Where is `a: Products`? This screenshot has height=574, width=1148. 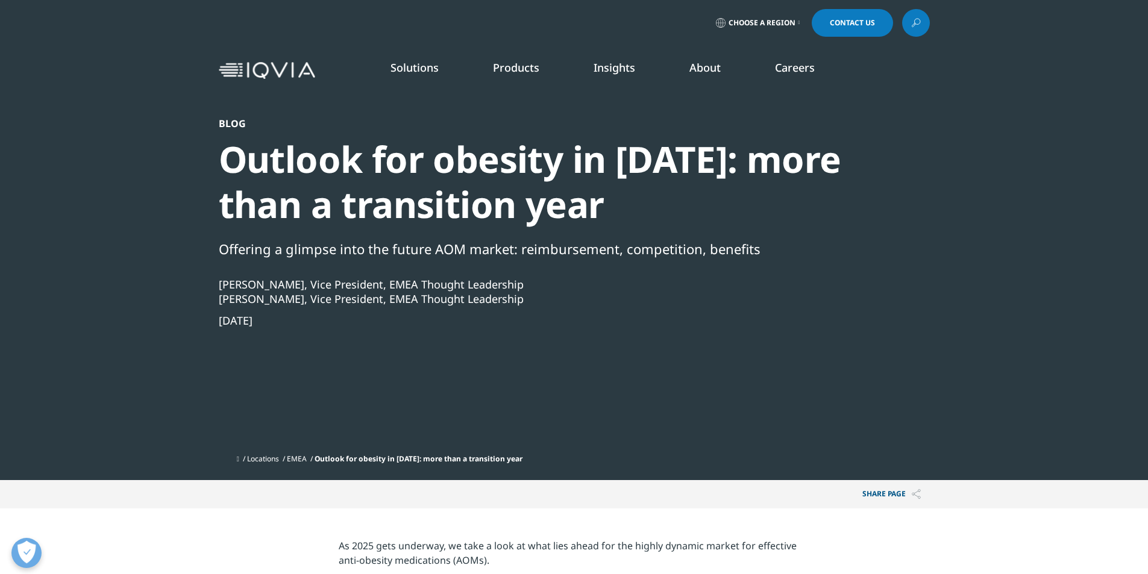 a: Products is located at coordinates (516, 67).